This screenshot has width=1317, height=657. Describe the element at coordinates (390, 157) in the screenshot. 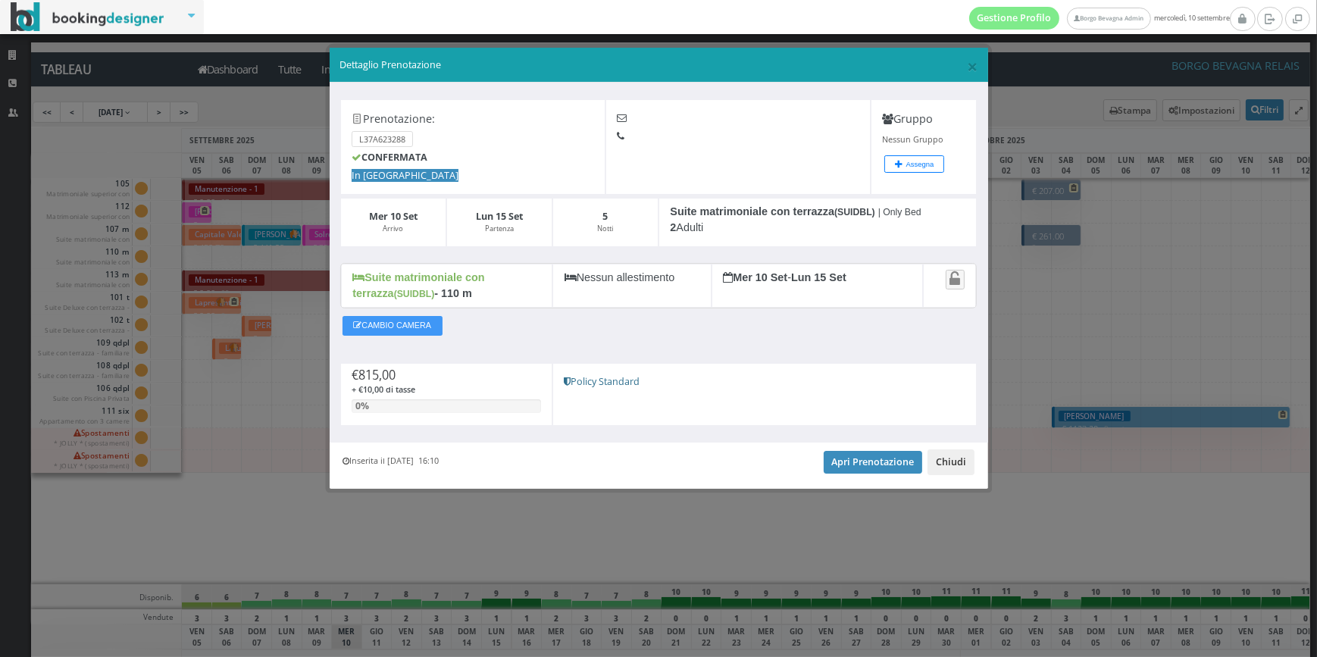

I see `b: CONFERMATA` at that location.